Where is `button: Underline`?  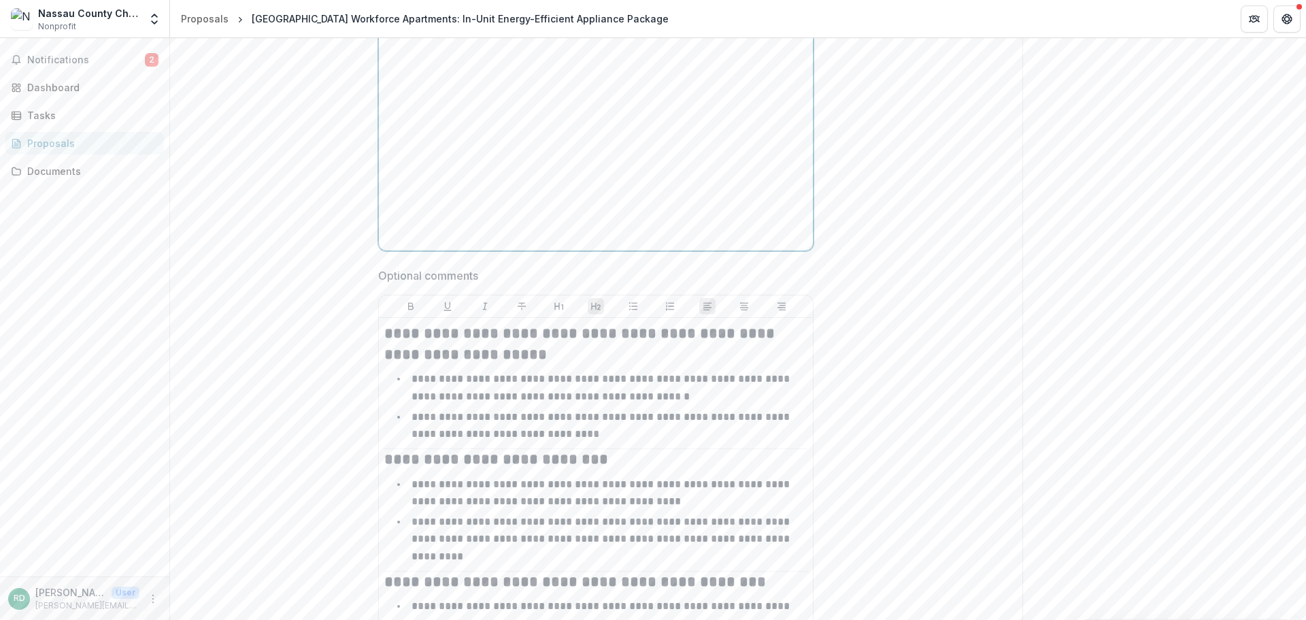 button: Underline is located at coordinates (448, 306).